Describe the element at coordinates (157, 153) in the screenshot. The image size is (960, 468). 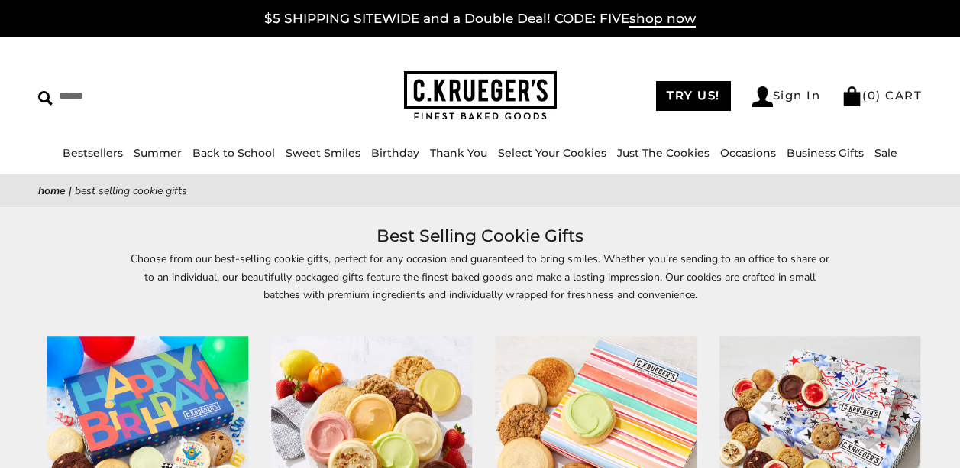
I see `a: Summer` at that location.